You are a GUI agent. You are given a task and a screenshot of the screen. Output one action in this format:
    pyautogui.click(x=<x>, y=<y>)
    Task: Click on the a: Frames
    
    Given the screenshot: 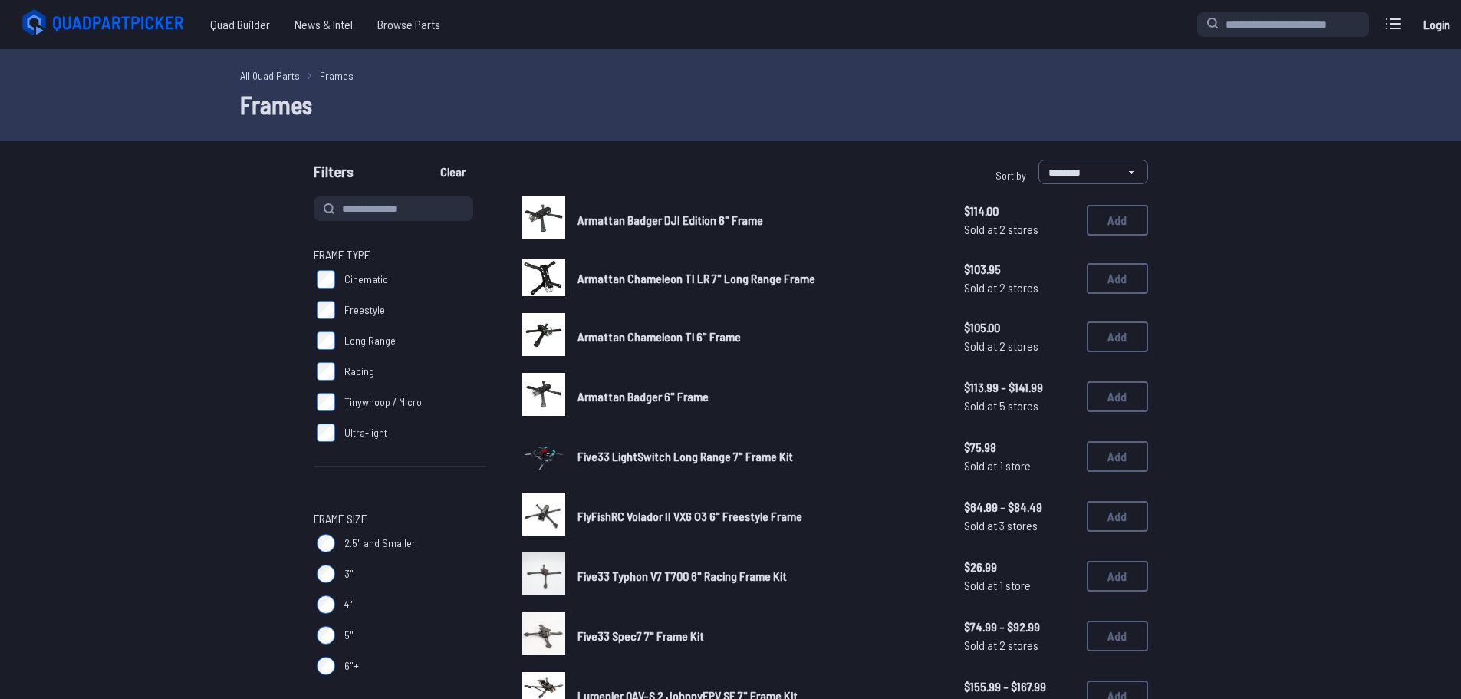 What is the action you would take?
    pyautogui.click(x=337, y=75)
    